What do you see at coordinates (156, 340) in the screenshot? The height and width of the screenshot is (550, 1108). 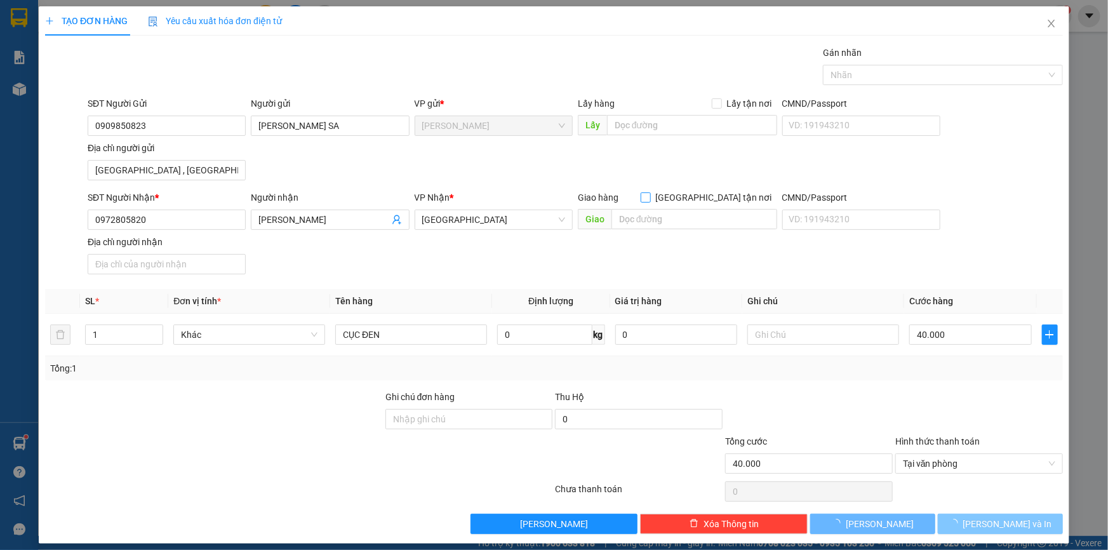 I see `span: down` at bounding box center [156, 340].